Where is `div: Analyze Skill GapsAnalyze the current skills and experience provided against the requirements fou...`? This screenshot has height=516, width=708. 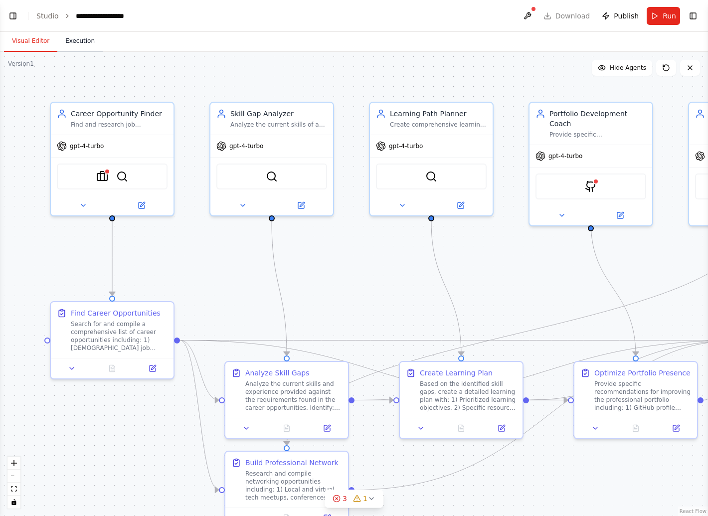 div: Analyze Skill GapsAnalyze the current skills and experience provided against the requirements fou... is located at coordinates (287, 400).